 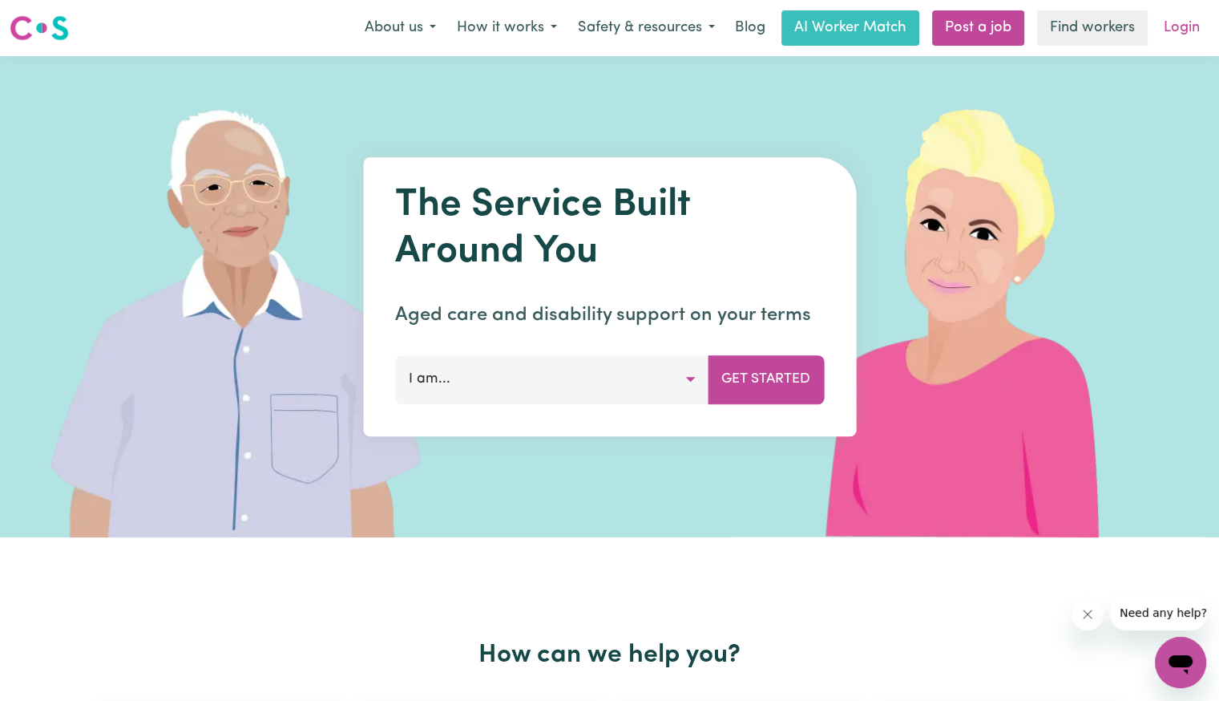 I want to click on a: Blog, so click(x=750, y=28).